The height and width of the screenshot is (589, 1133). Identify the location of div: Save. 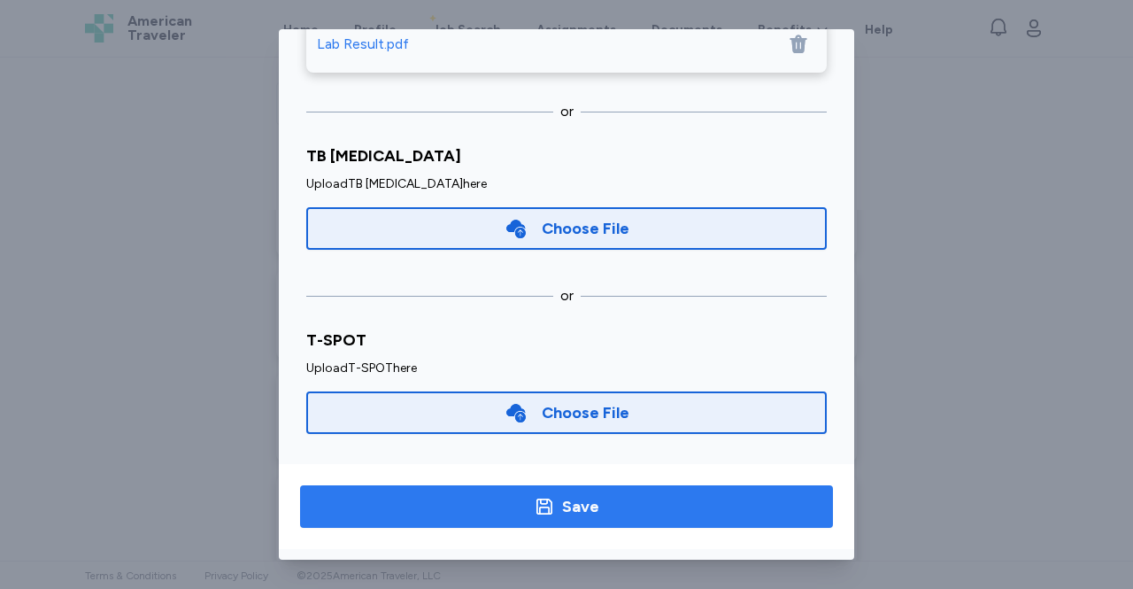
(581, 506).